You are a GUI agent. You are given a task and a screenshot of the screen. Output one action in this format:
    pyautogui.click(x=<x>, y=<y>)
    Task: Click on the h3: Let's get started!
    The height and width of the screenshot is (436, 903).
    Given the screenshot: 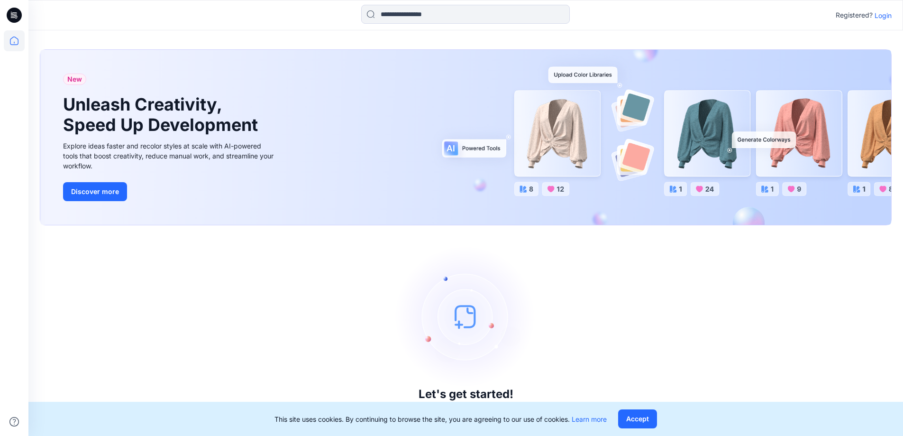 What is the action you would take?
    pyautogui.click(x=466, y=394)
    